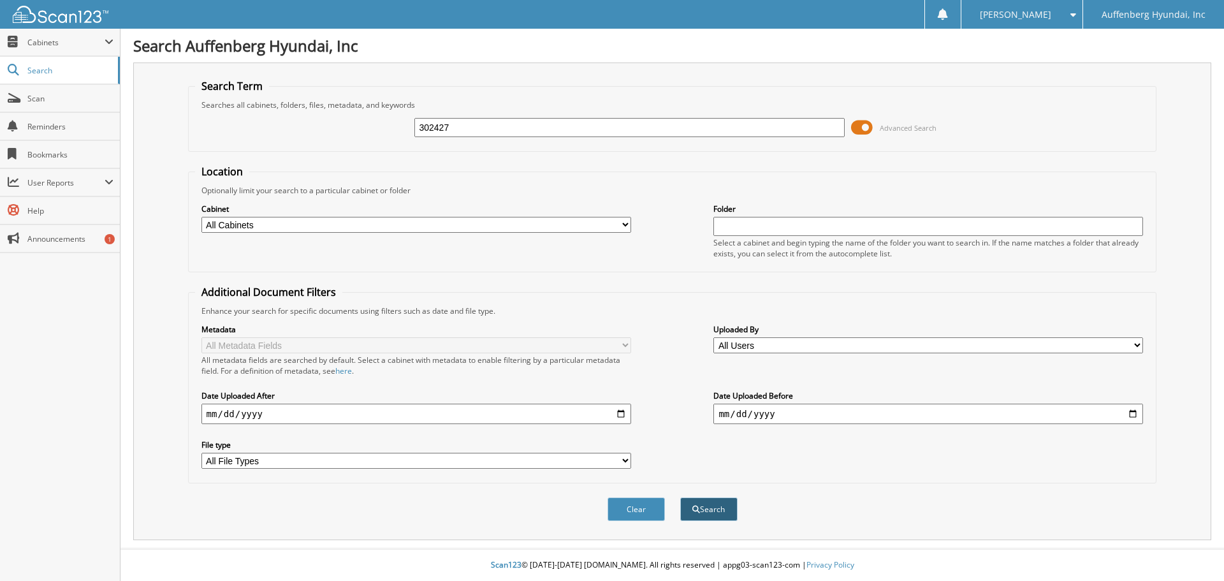  What do you see at coordinates (928, 414) in the screenshot?
I see `input: end` at bounding box center [928, 414].